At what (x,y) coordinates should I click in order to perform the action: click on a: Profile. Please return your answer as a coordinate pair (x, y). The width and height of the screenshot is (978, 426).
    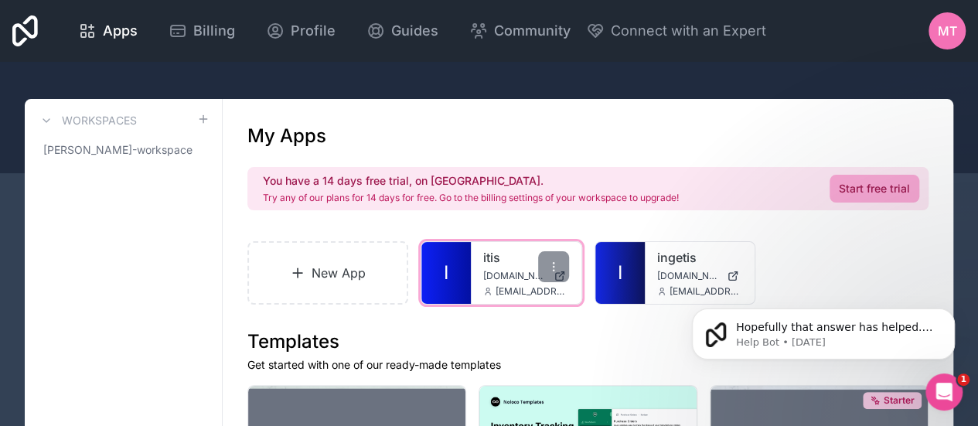
    Looking at the image, I should click on (301, 31).